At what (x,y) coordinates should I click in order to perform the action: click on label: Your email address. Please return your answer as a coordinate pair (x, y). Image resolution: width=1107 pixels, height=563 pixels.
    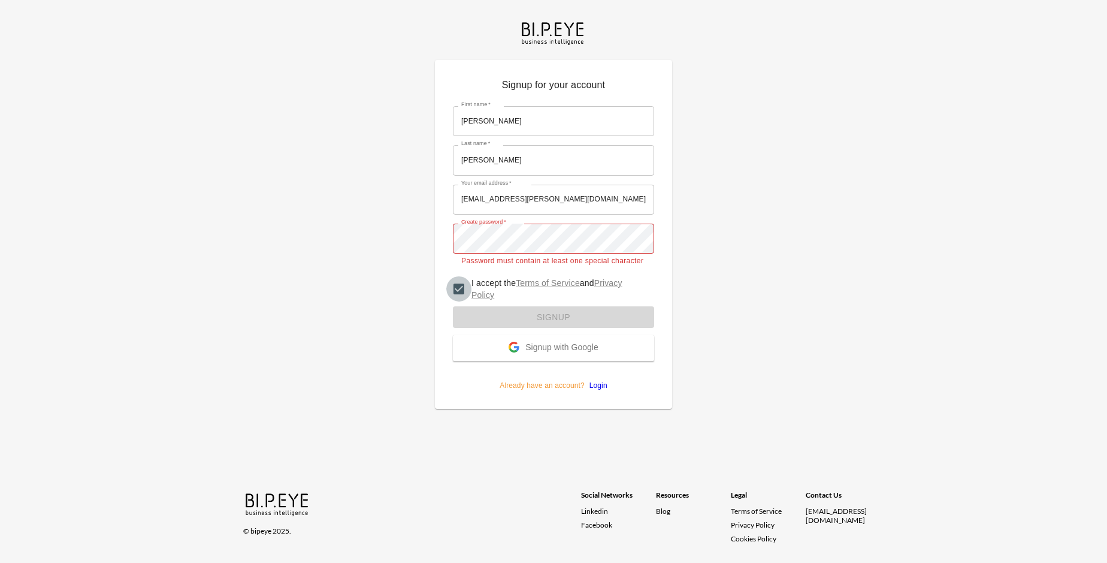
    Looking at the image, I should click on (487, 183).